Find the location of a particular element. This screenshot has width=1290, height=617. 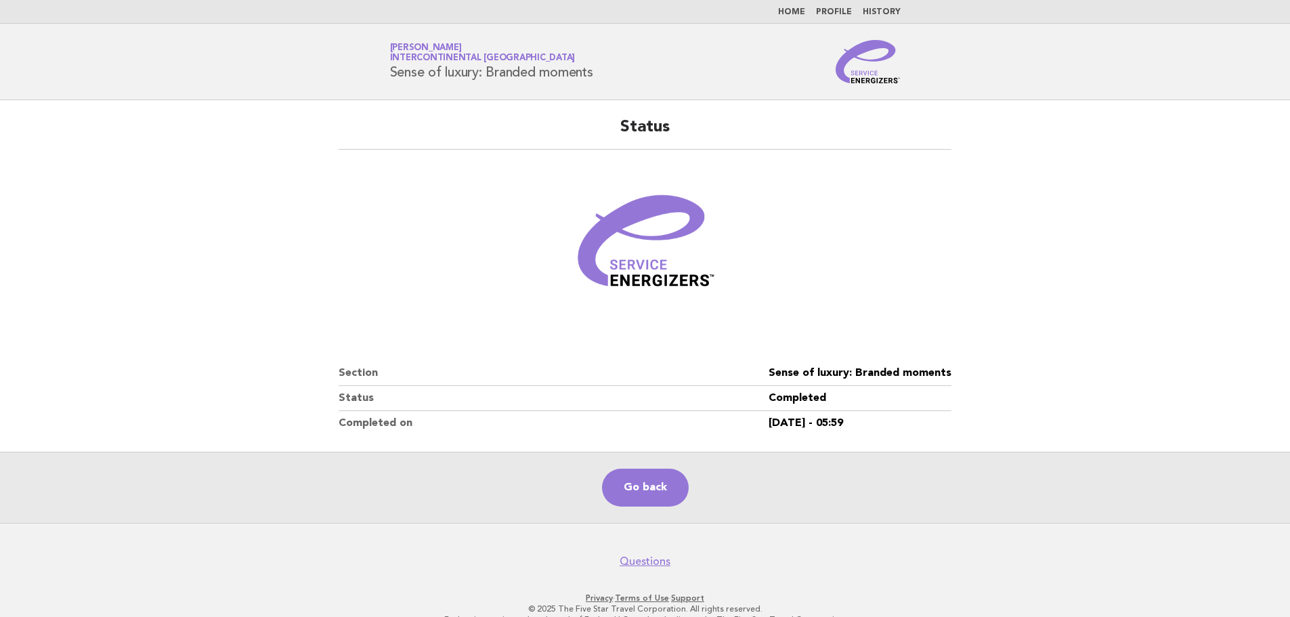

a: History is located at coordinates (882, 12).